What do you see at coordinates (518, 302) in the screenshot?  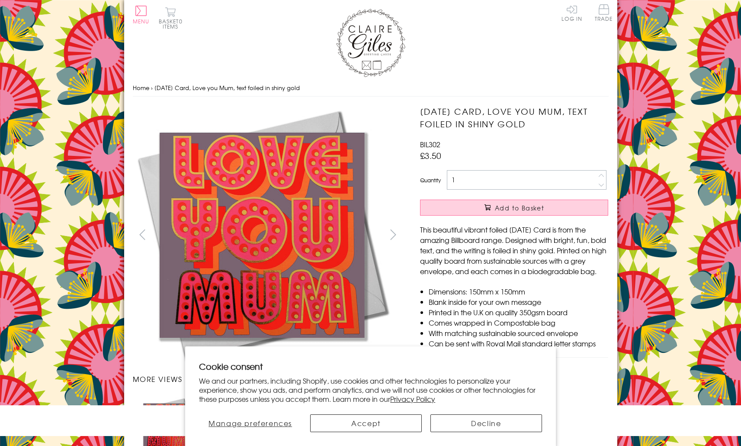 I see `li: Blank inside for your own message` at bounding box center [518, 302].